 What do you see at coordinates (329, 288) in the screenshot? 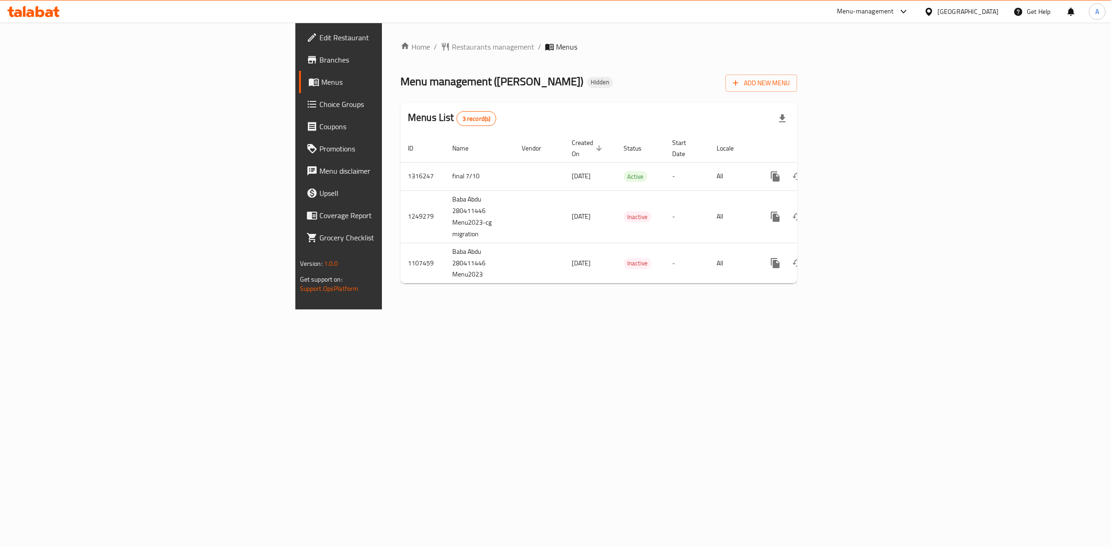
I see `a: Support.OpsPlatform` at bounding box center [329, 288].